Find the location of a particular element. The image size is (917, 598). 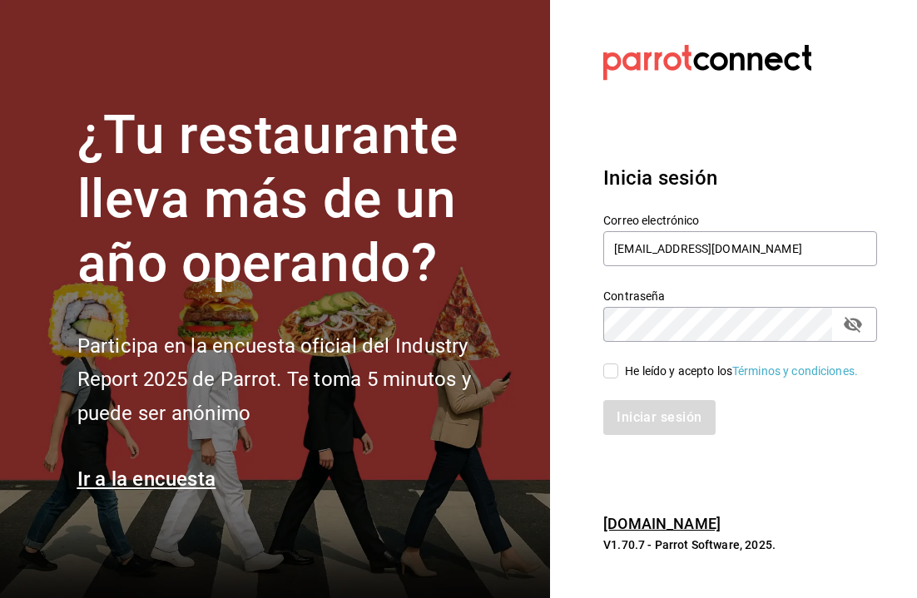

input: Ingresa tu correo electrónico is located at coordinates (740, 249).